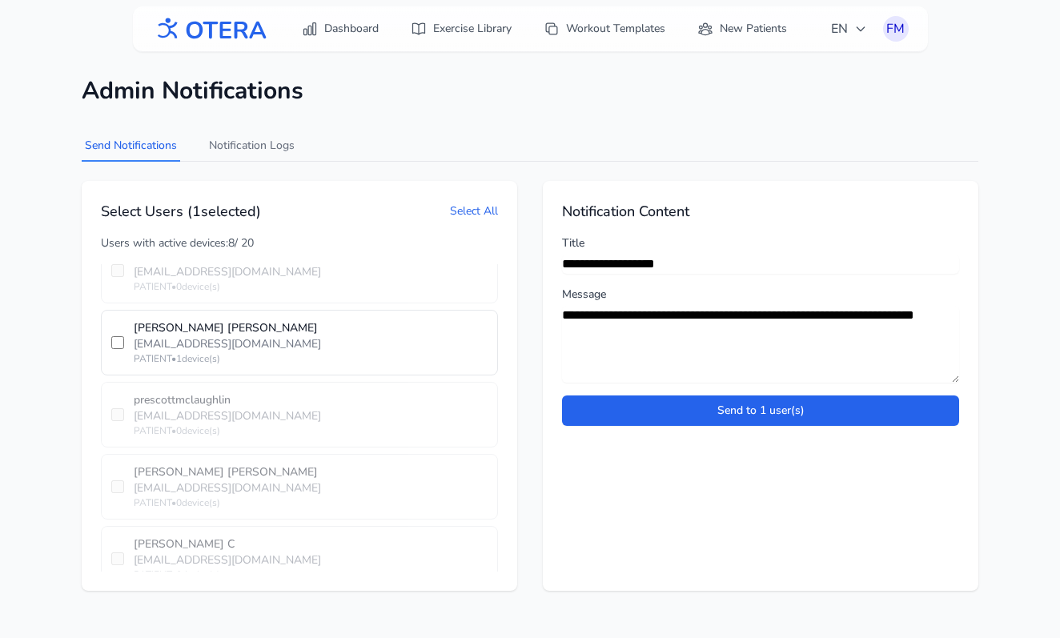  What do you see at coordinates (761, 243) in the screenshot?
I see `label: Title` at bounding box center [761, 243].